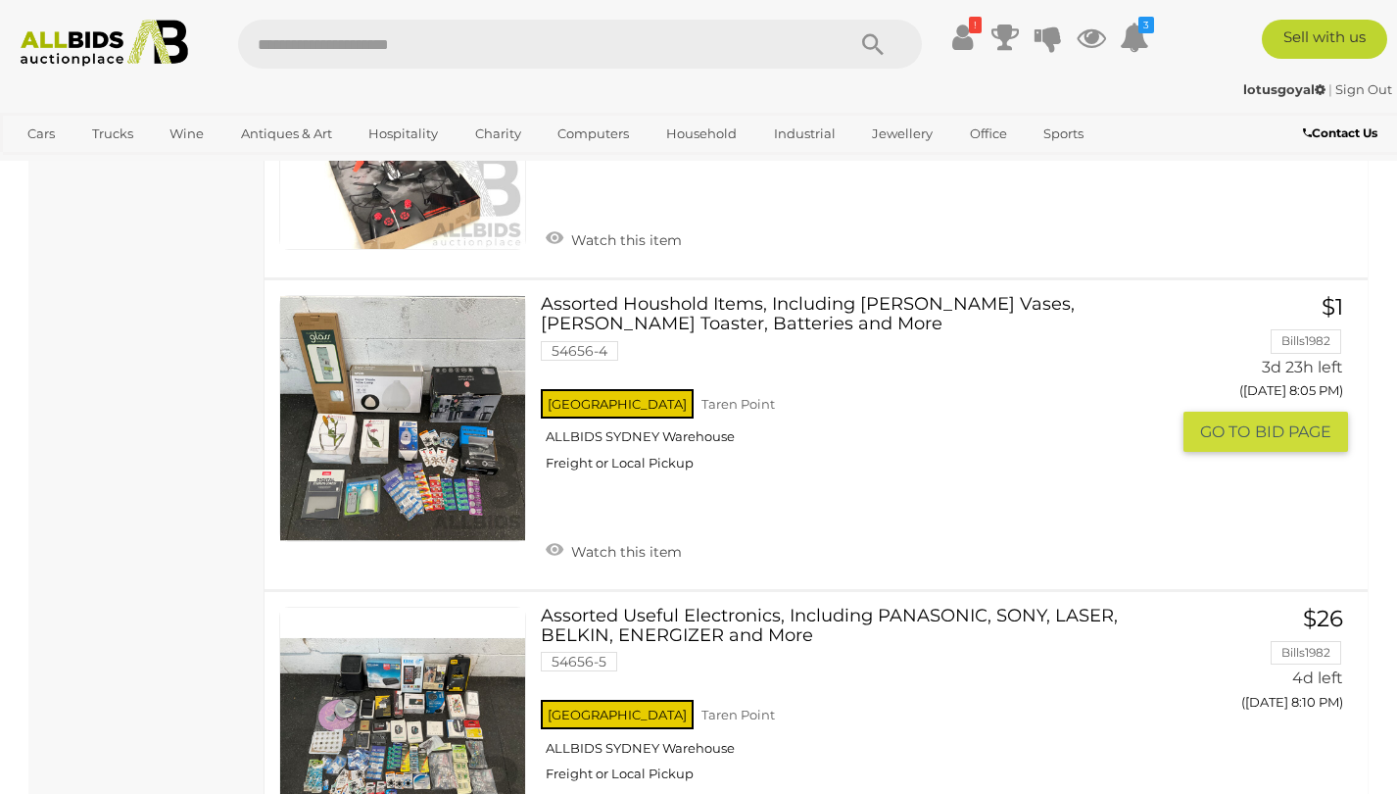 Image resolution: width=1397 pixels, height=794 pixels. I want to click on a: Household, so click(702, 133).